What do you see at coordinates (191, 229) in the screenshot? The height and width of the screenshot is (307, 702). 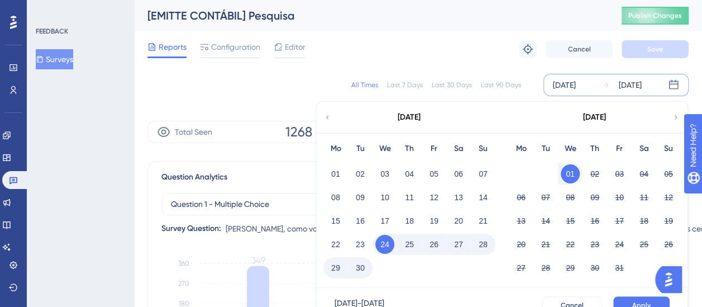 I see `div: Survey Question:` at bounding box center [191, 229].